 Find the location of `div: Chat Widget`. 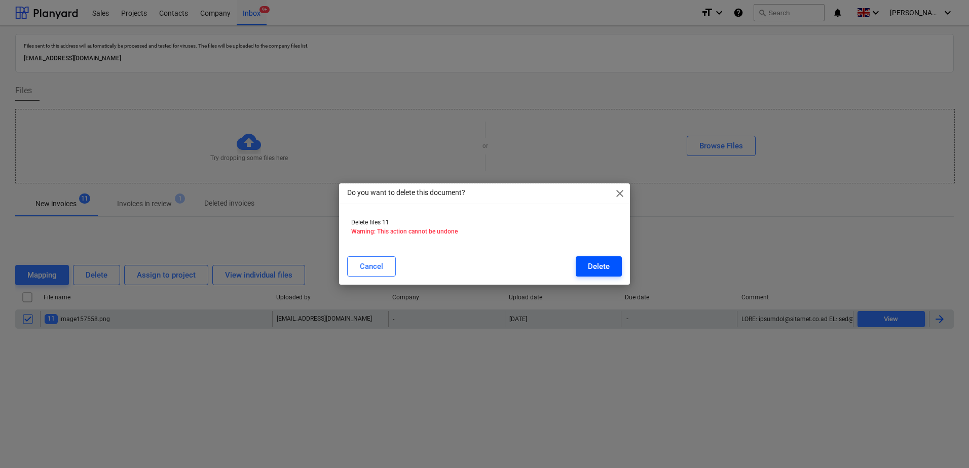

div: Chat Widget is located at coordinates (944, 444).